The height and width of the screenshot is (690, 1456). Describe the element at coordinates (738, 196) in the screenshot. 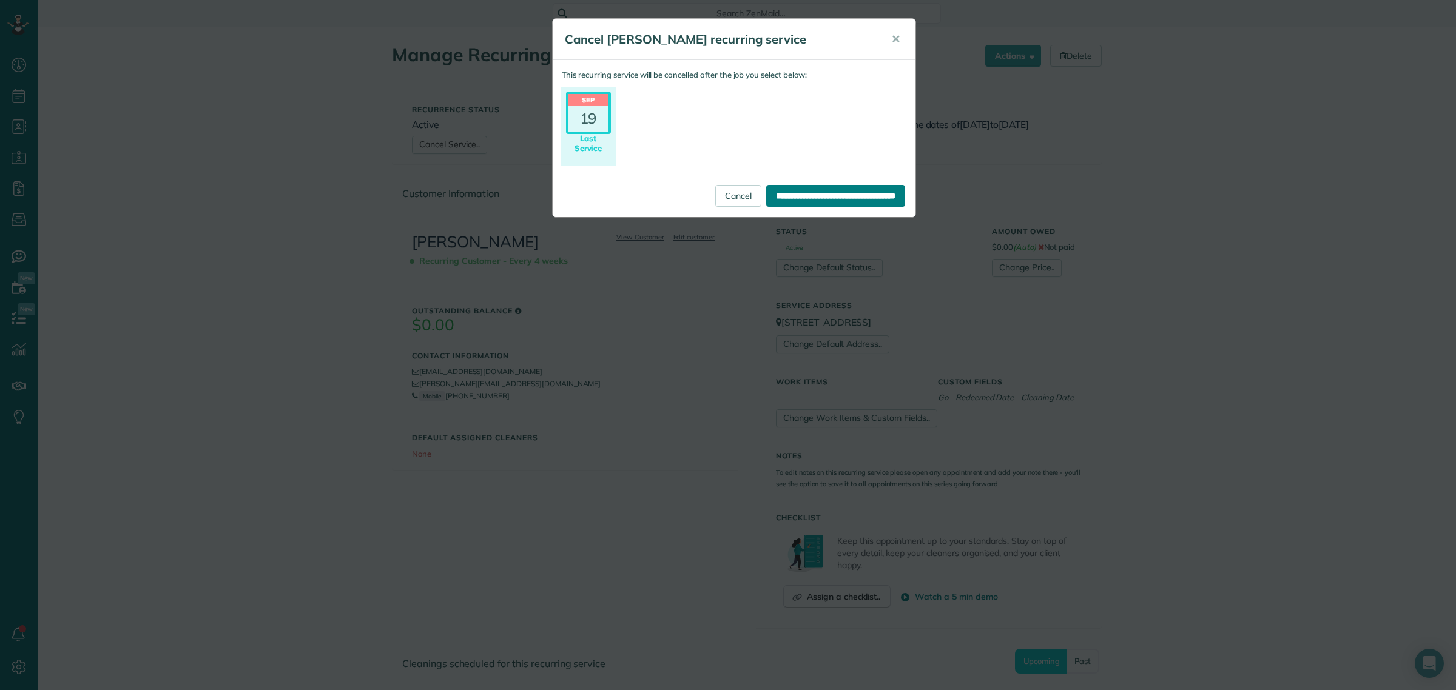

I see `a: Cancel` at that location.